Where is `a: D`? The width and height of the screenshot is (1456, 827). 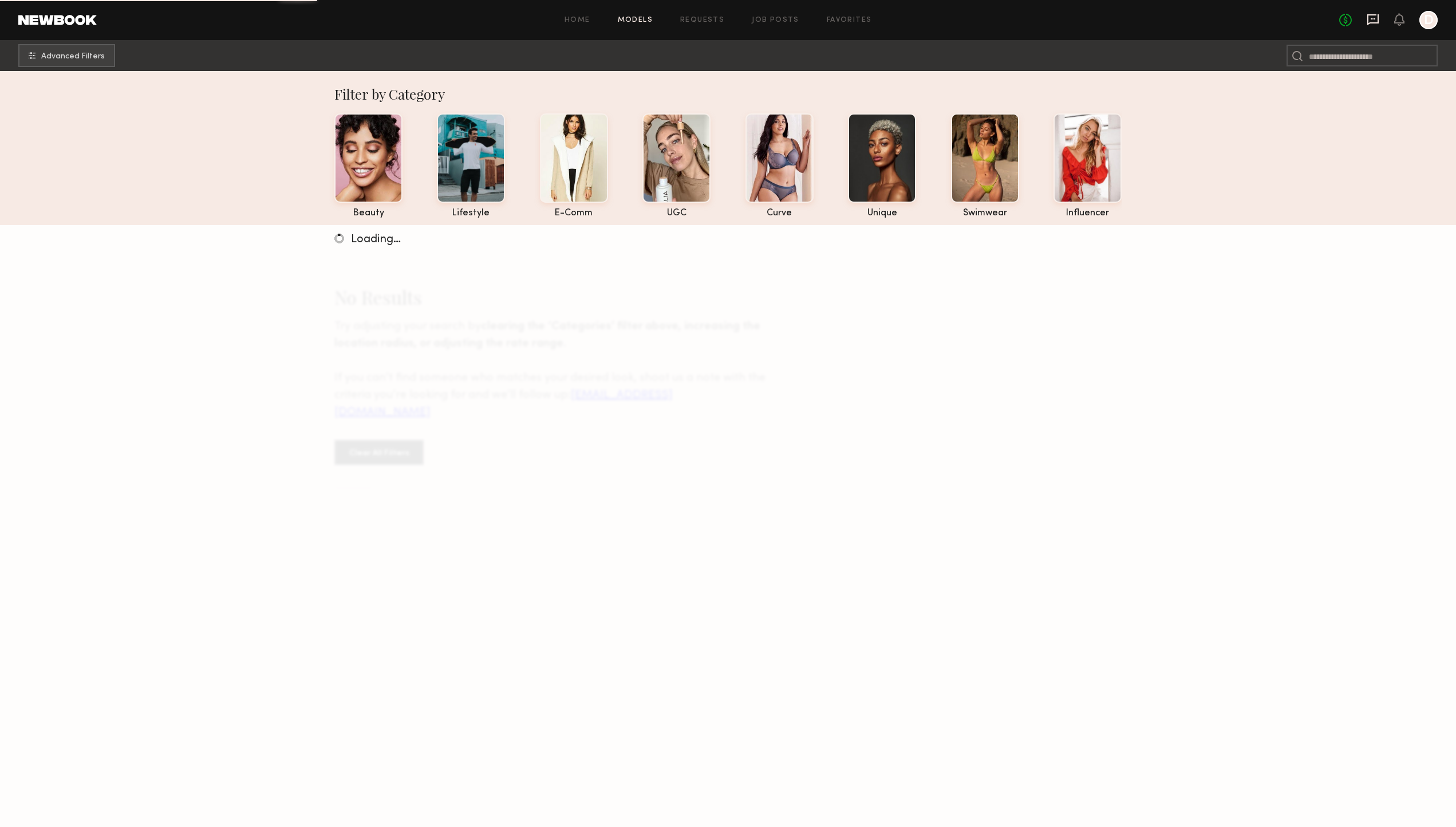
a: D is located at coordinates (1429, 20).